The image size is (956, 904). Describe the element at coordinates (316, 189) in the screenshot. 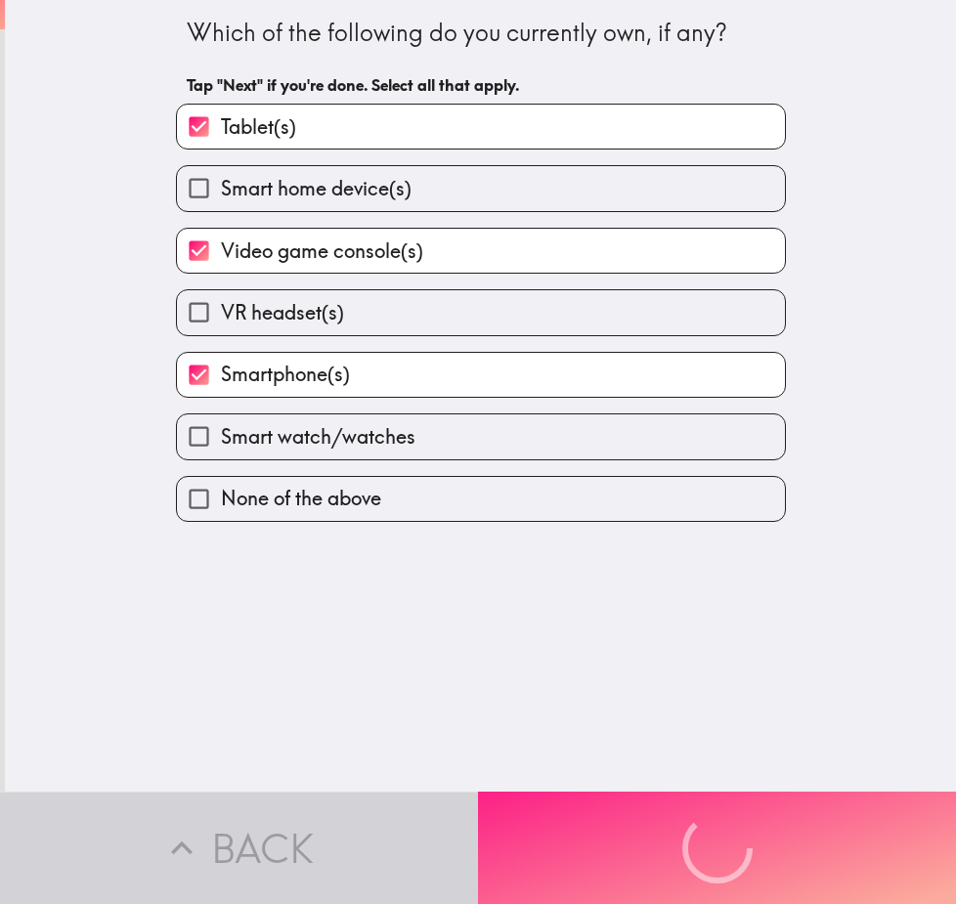

I see `span: Smart home device(s)` at that location.